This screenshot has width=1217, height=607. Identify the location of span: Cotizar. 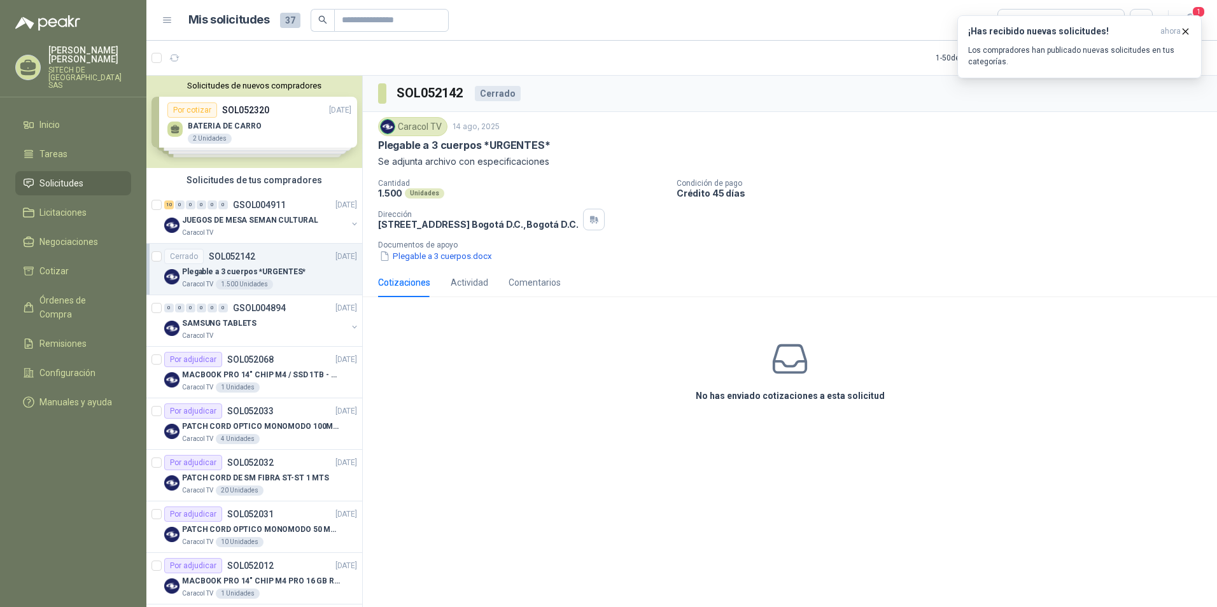
(54, 271).